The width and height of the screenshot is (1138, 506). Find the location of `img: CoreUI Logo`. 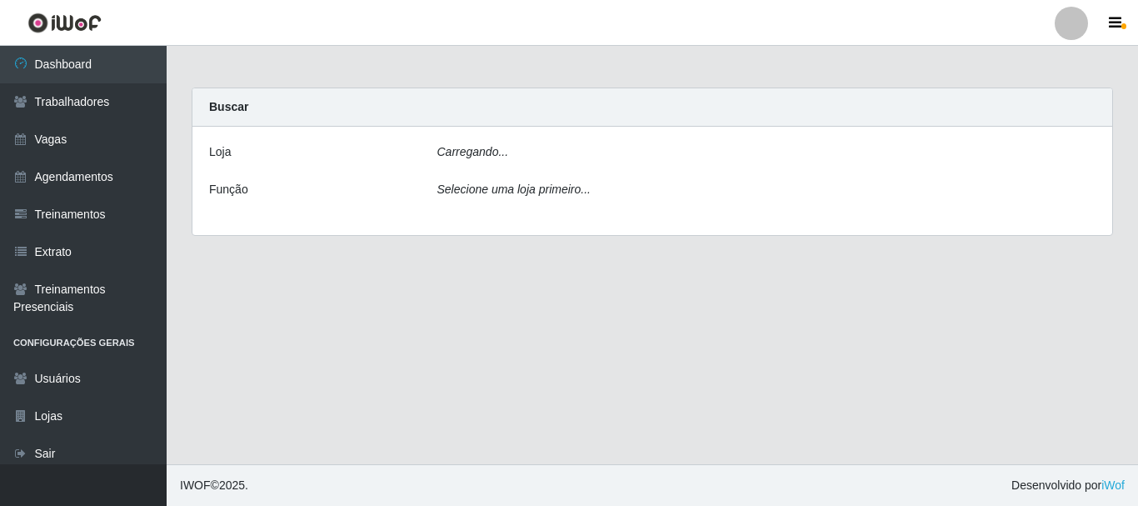

img: CoreUI Logo is located at coordinates (64, 23).